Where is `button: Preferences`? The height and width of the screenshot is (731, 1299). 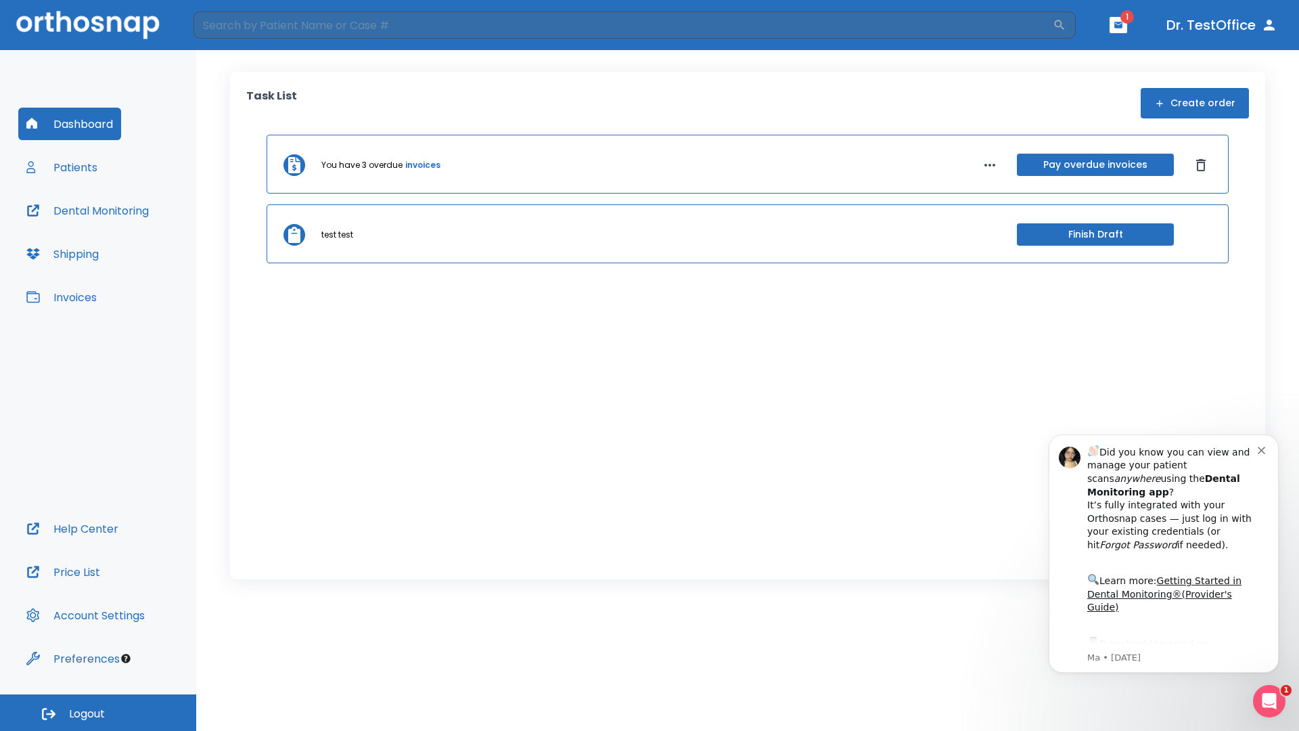 button: Preferences is located at coordinates (73, 658).